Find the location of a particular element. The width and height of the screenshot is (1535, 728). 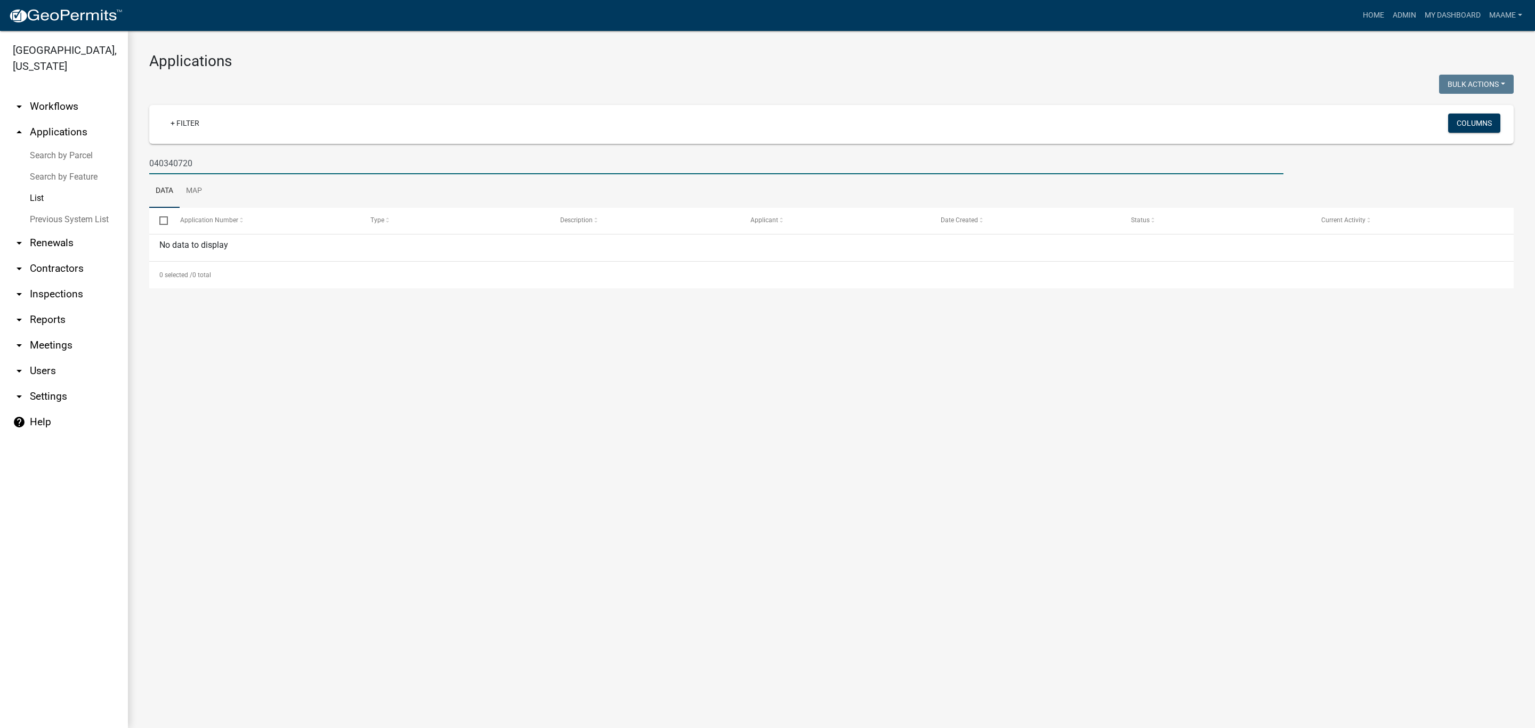

a: Data is located at coordinates (164, 191).